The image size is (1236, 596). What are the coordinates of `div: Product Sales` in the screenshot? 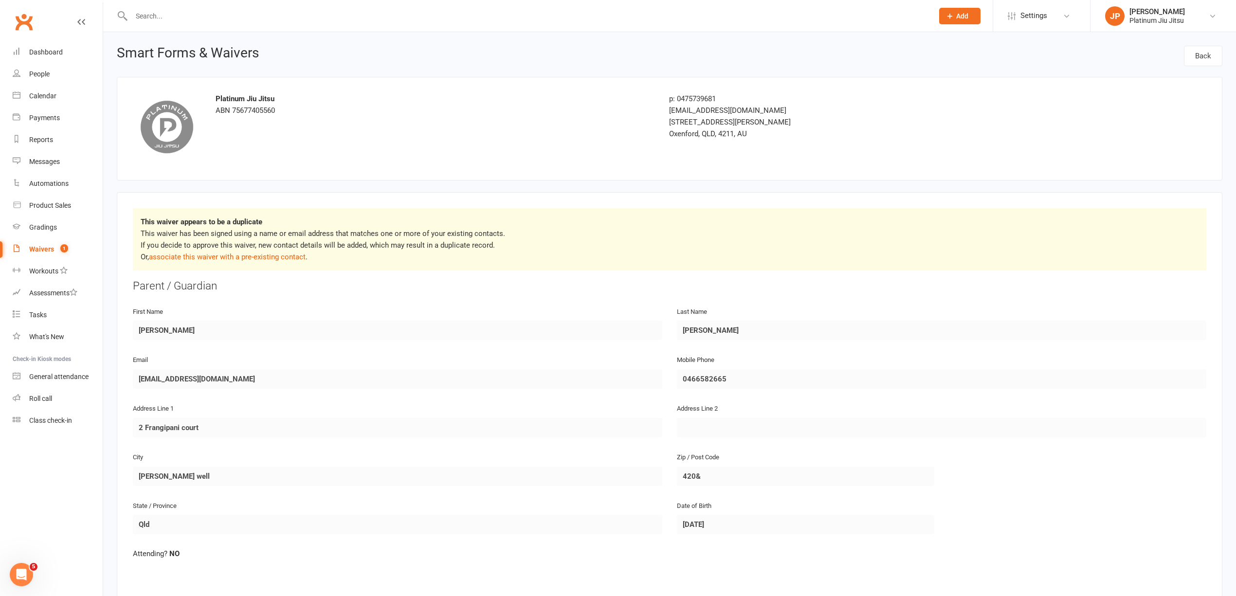 It's located at (50, 205).